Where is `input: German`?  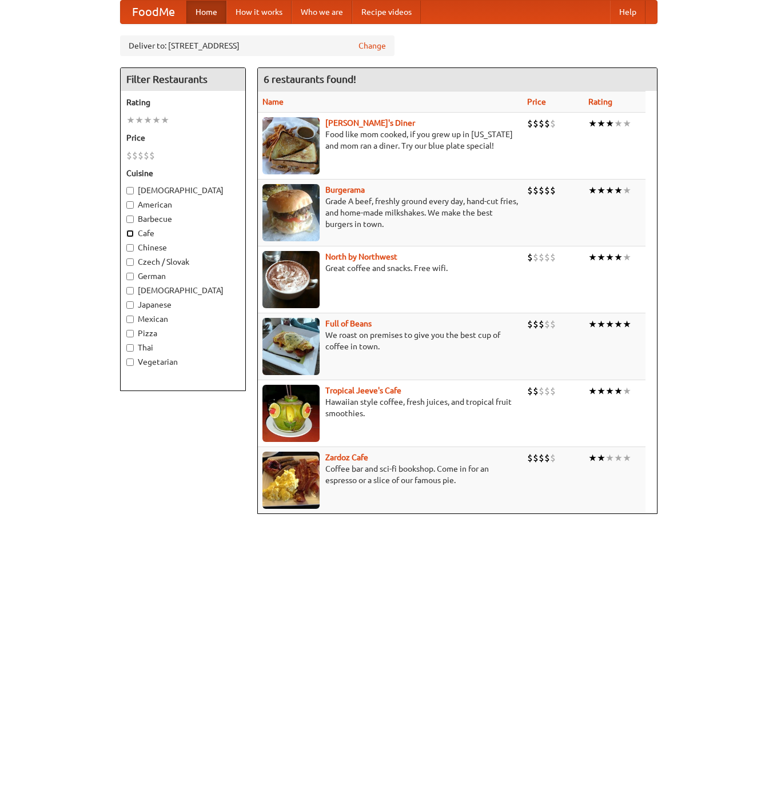
input: German is located at coordinates (130, 276).